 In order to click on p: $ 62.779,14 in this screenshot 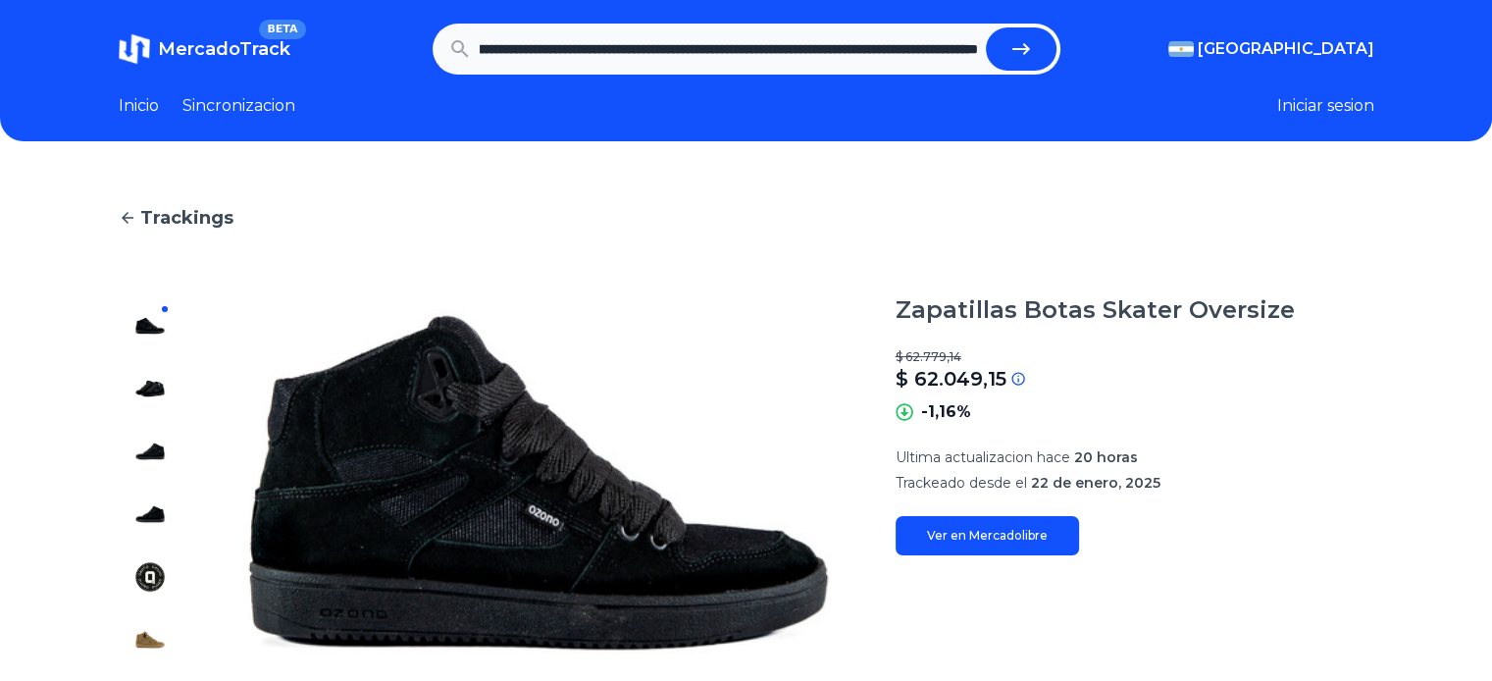, I will do `click(1135, 357)`.